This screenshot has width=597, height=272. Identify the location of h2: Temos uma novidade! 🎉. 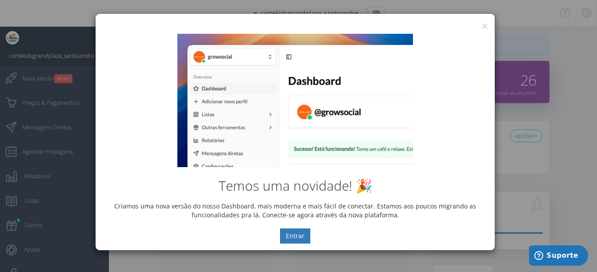
(295, 185).